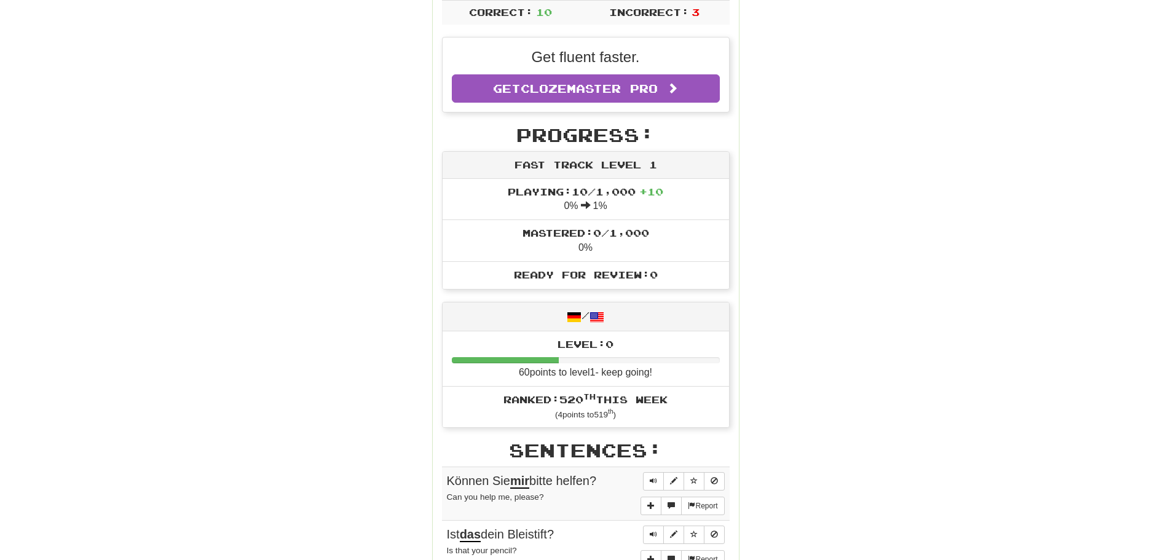 The width and height of the screenshot is (1171, 560). What do you see at coordinates (586, 57) in the screenshot?
I see `p: Get fluent faster.` at bounding box center [586, 57].